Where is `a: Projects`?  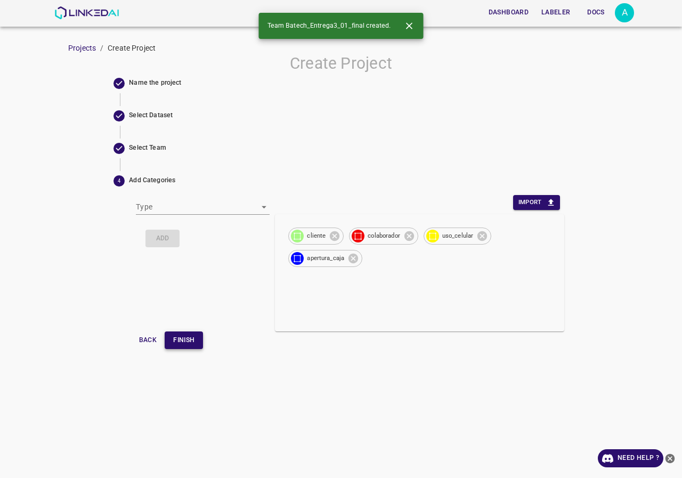
a: Projects is located at coordinates (82, 48).